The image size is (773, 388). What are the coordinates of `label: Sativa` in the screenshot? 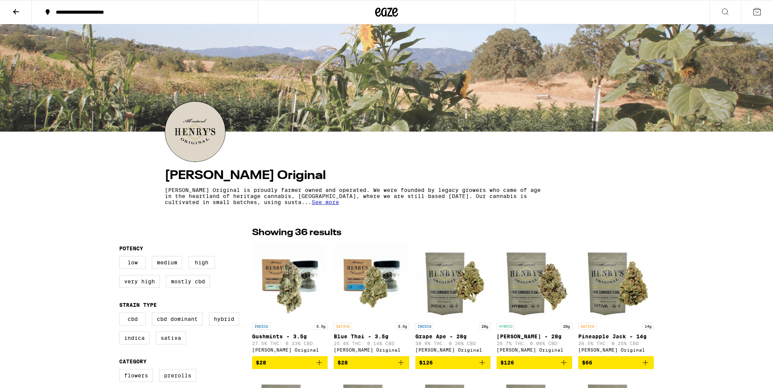 It's located at (171, 338).